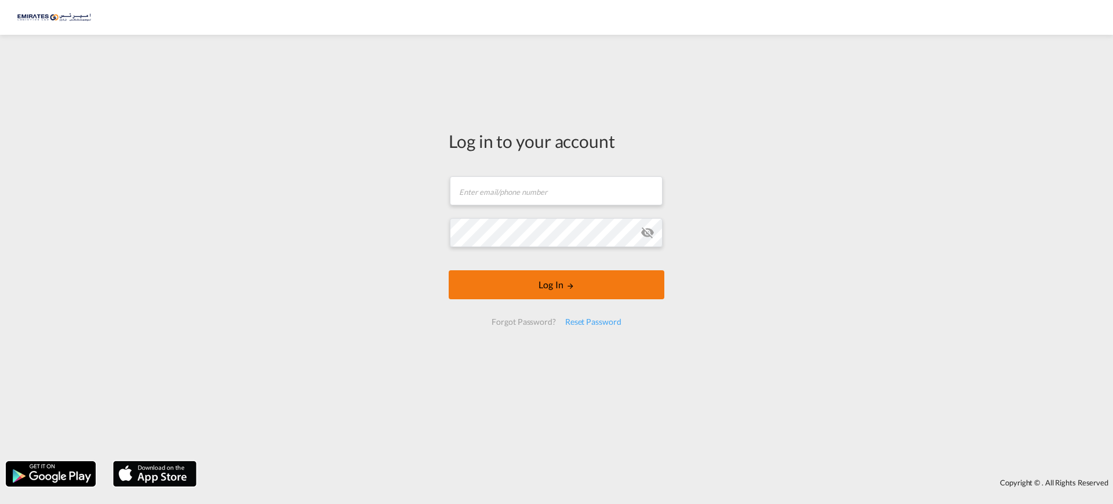  Describe the element at coordinates (556, 191) in the screenshot. I see `input: Enter email/phone number` at that location.